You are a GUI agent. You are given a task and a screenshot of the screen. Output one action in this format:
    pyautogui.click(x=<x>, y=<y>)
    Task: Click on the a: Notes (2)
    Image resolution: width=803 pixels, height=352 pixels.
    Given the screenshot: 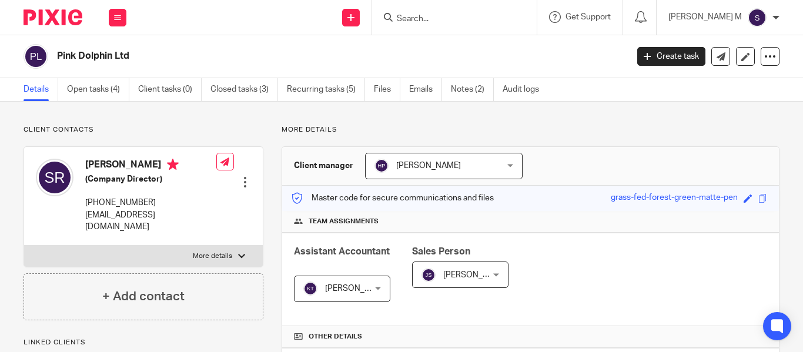 What is the action you would take?
    pyautogui.click(x=472, y=89)
    